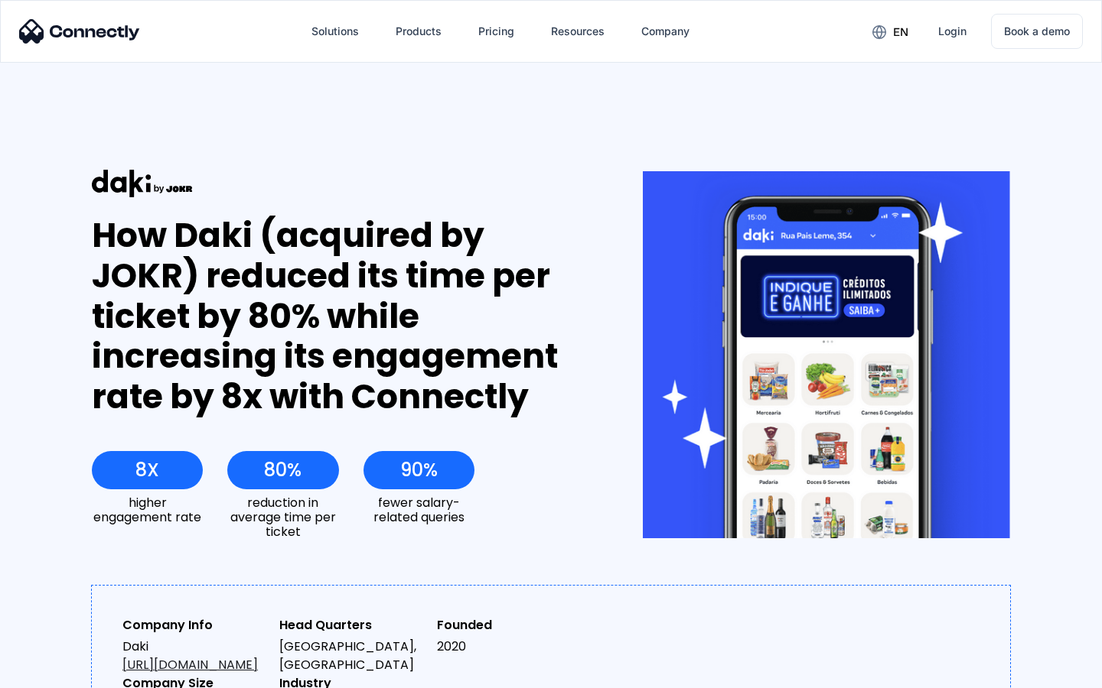 Image resolution: width=1102 pixels, height=688 pixels. What do you see at coordinates (335, 31) in the screenshot?
I see `div: Solutions` at bounding box center [335, 31].